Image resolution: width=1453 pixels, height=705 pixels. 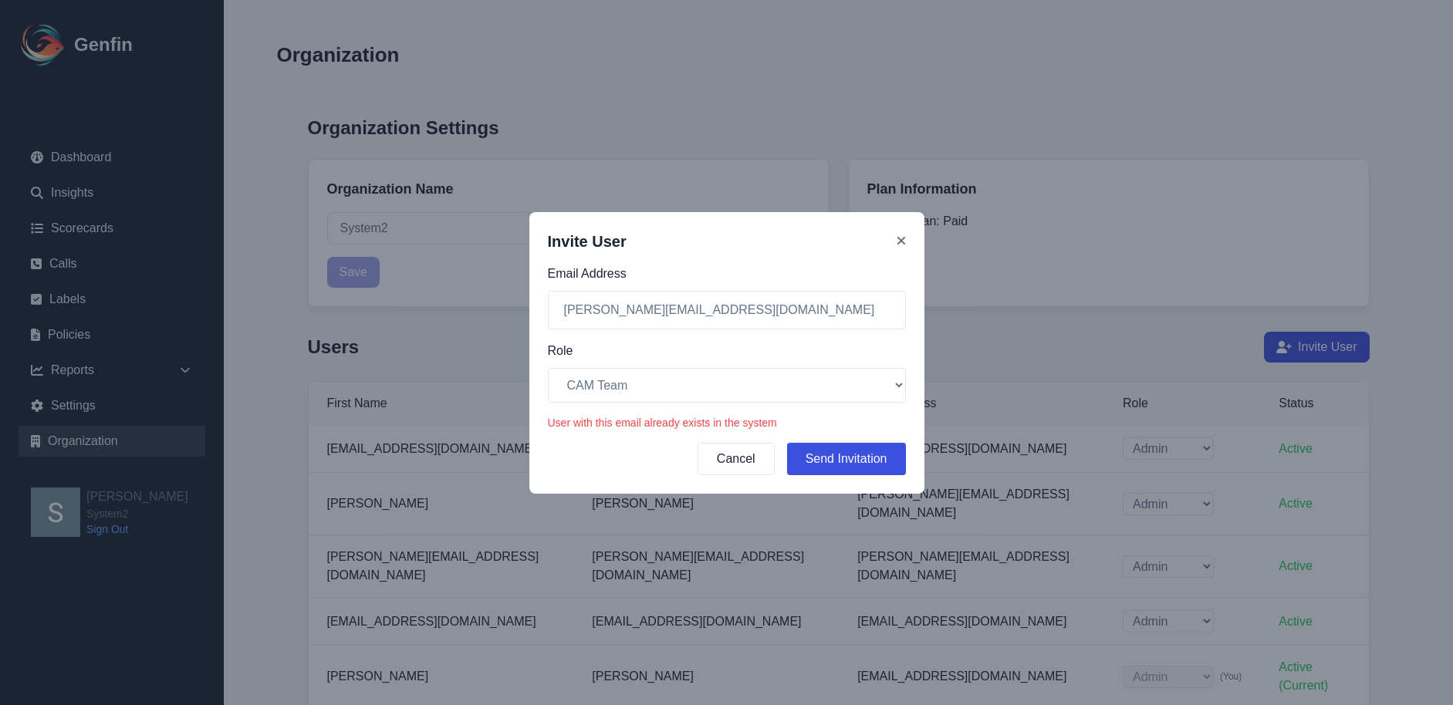 I want to click on h3: Invite User, so click(x=587, y=242).